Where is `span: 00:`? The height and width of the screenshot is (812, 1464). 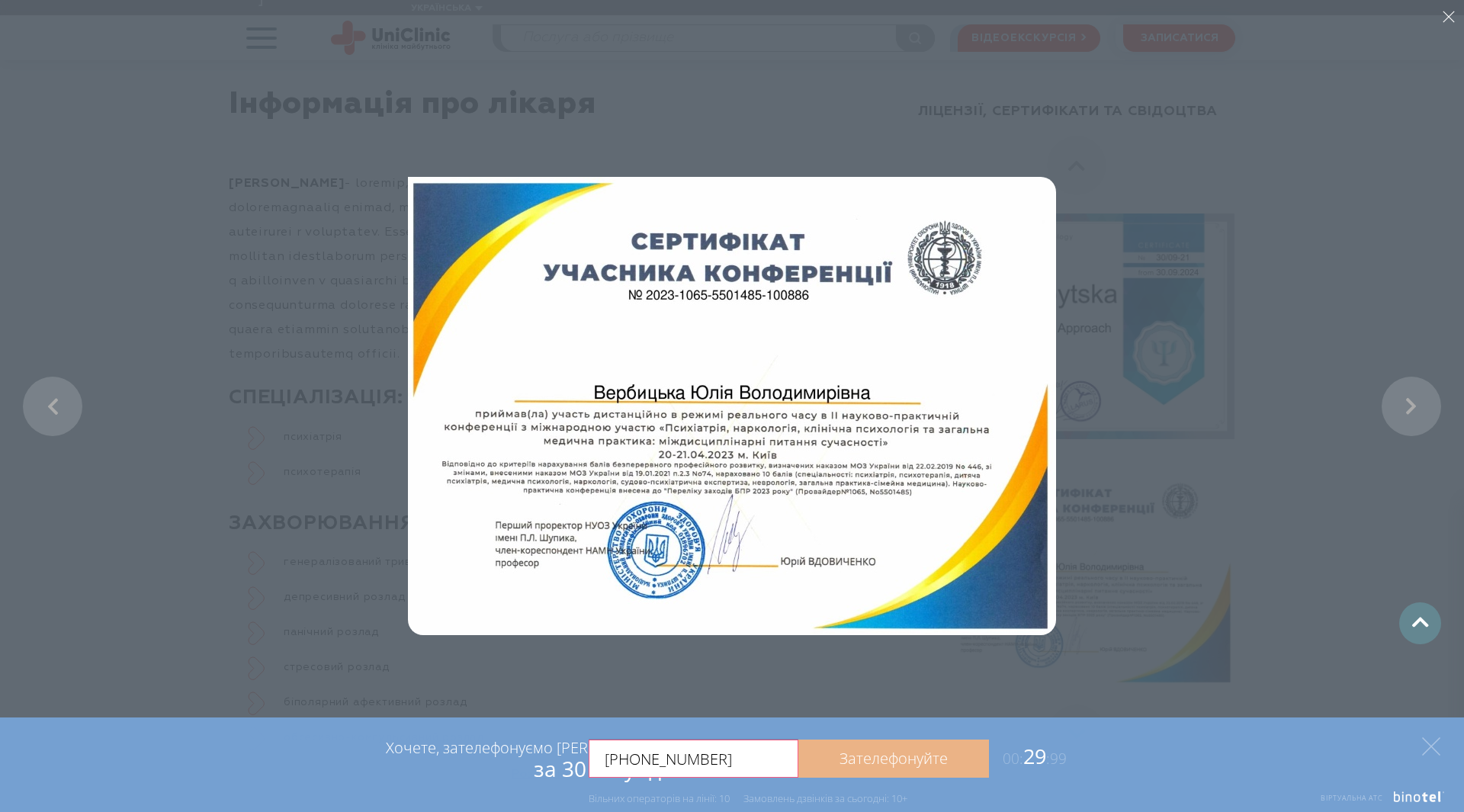
span: 00: is located at coordinates (1012, 758).